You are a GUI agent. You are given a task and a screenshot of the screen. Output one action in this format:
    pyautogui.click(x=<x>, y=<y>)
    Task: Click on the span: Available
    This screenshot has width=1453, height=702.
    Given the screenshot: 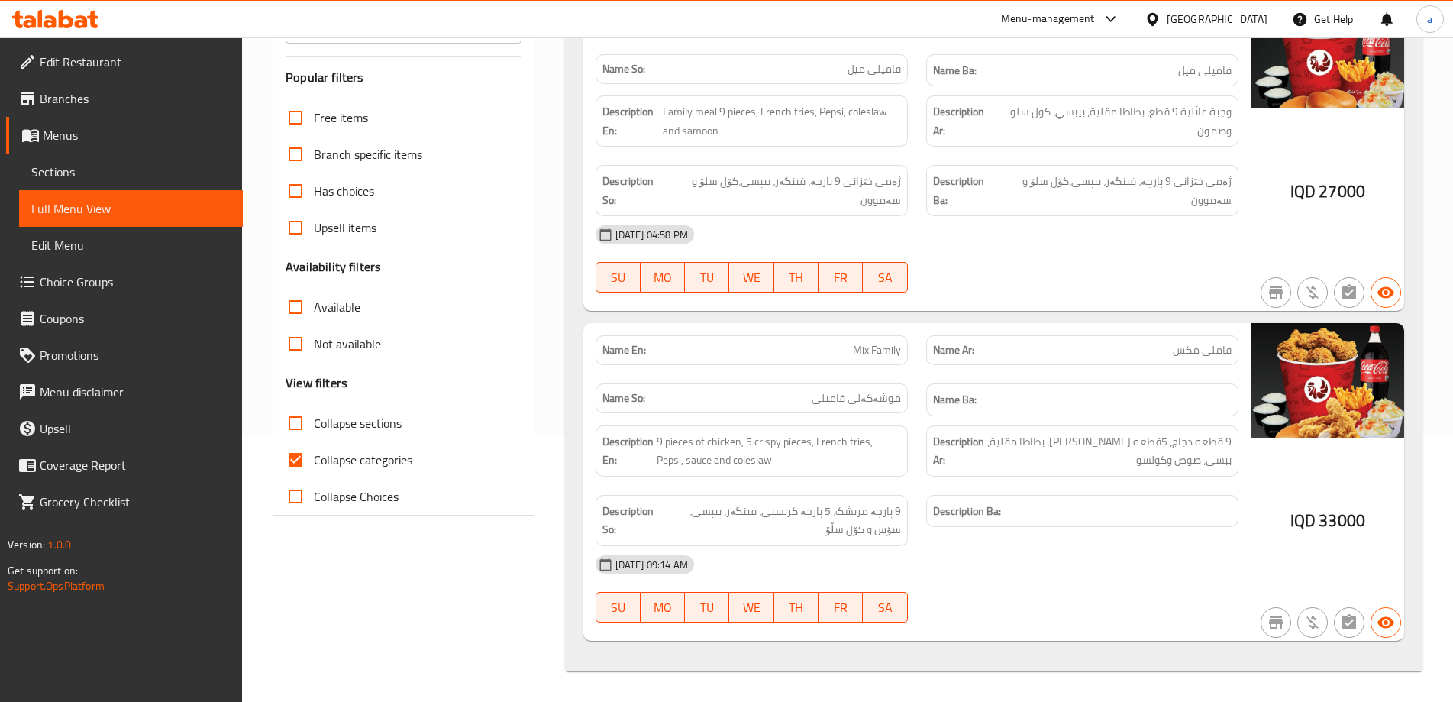 What is the action you would take?
    pyautogui.click(x=337, y=307)
    